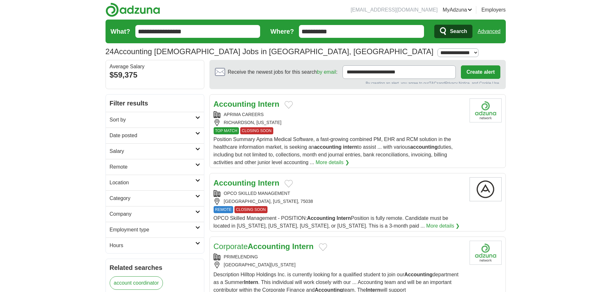 This screenshot has width=611, height=292. Describe the element at coordinates (155, 214) in the screenshot. I see `a: Company` at that location.